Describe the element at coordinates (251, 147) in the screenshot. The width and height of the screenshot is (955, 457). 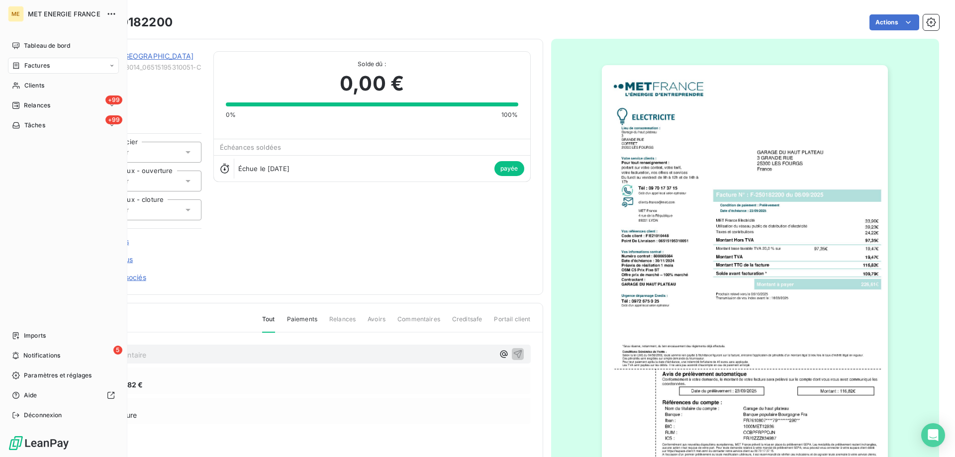
I see `span: Échéances soldées` at that location.